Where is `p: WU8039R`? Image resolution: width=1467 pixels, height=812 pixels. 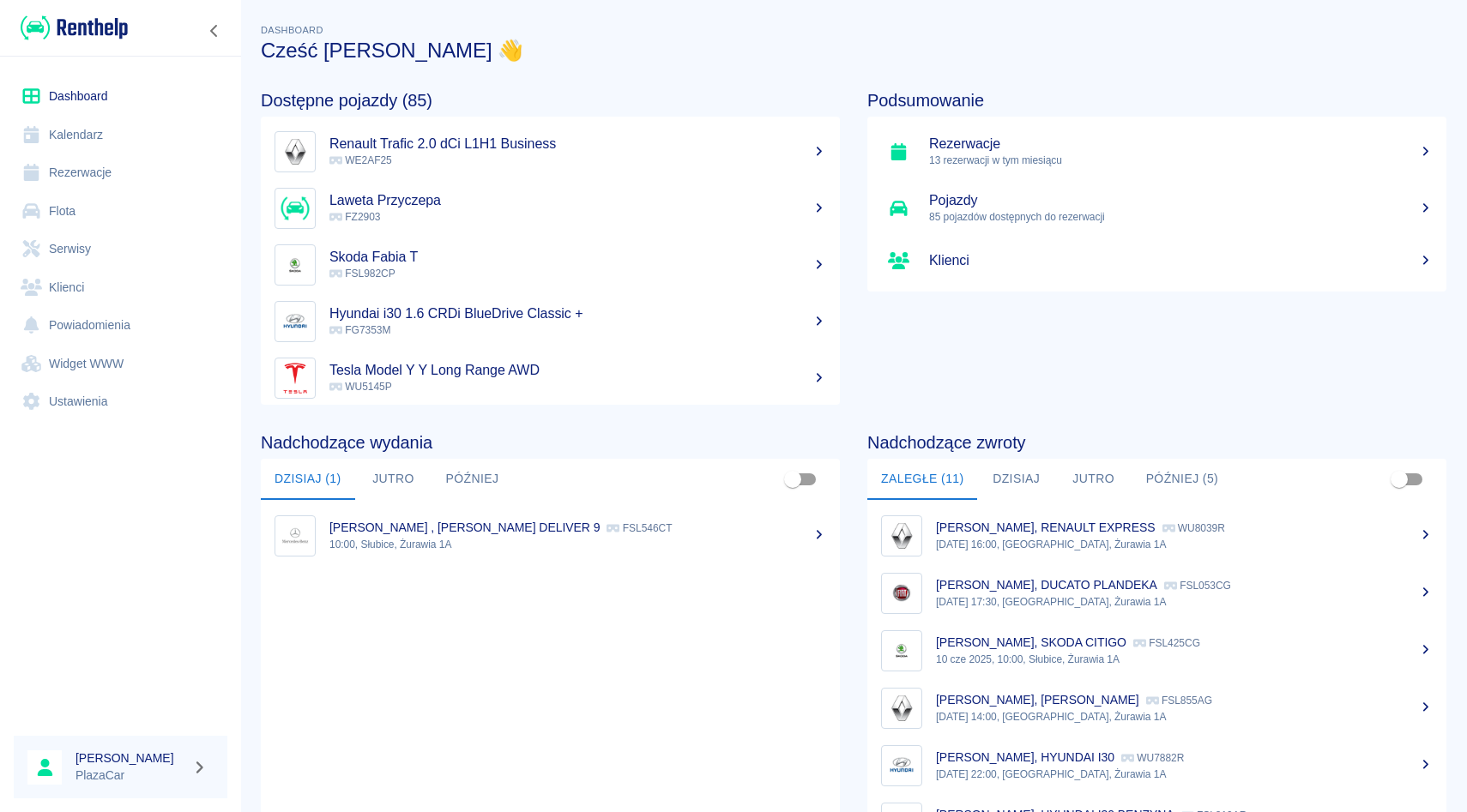
p: WU8039R is located at coordinates (1193, 529).